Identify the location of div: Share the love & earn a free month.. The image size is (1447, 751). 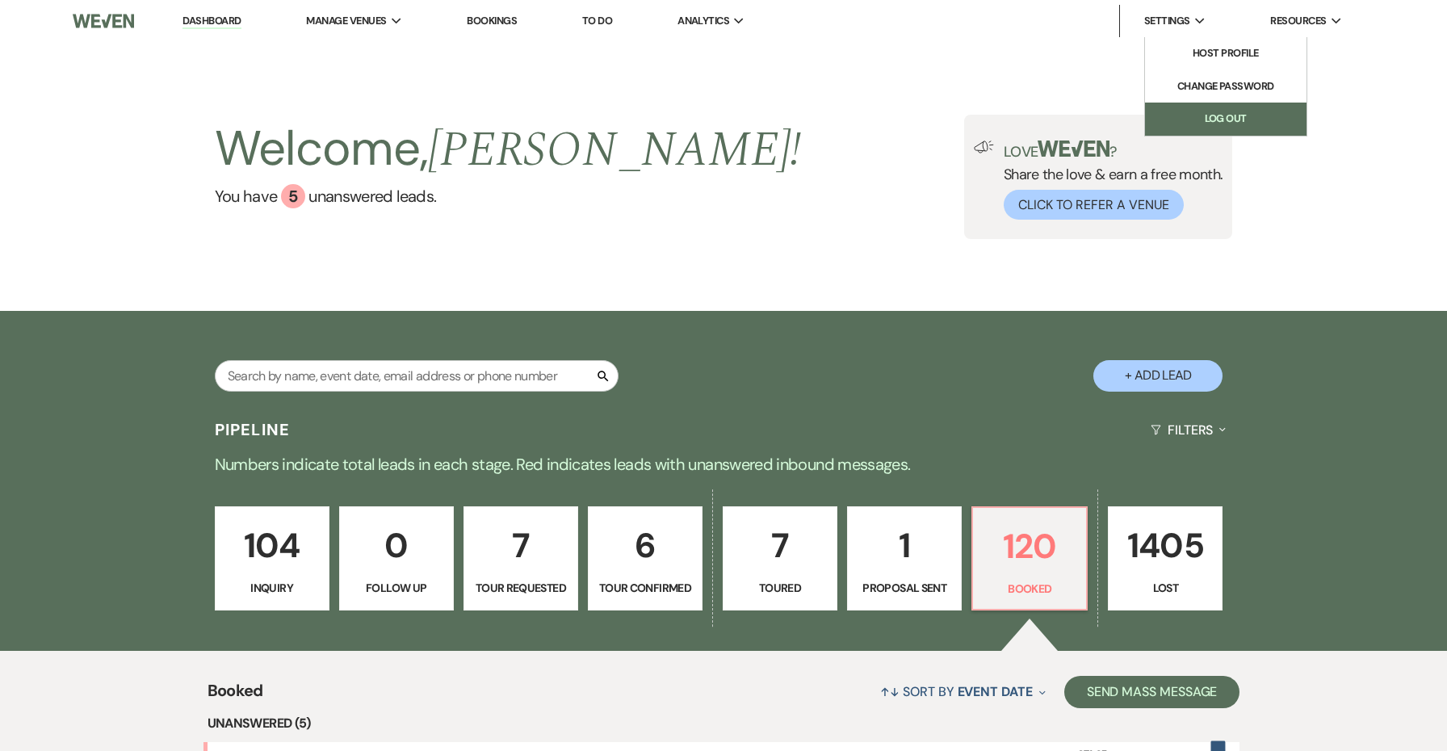
(1108, 180).